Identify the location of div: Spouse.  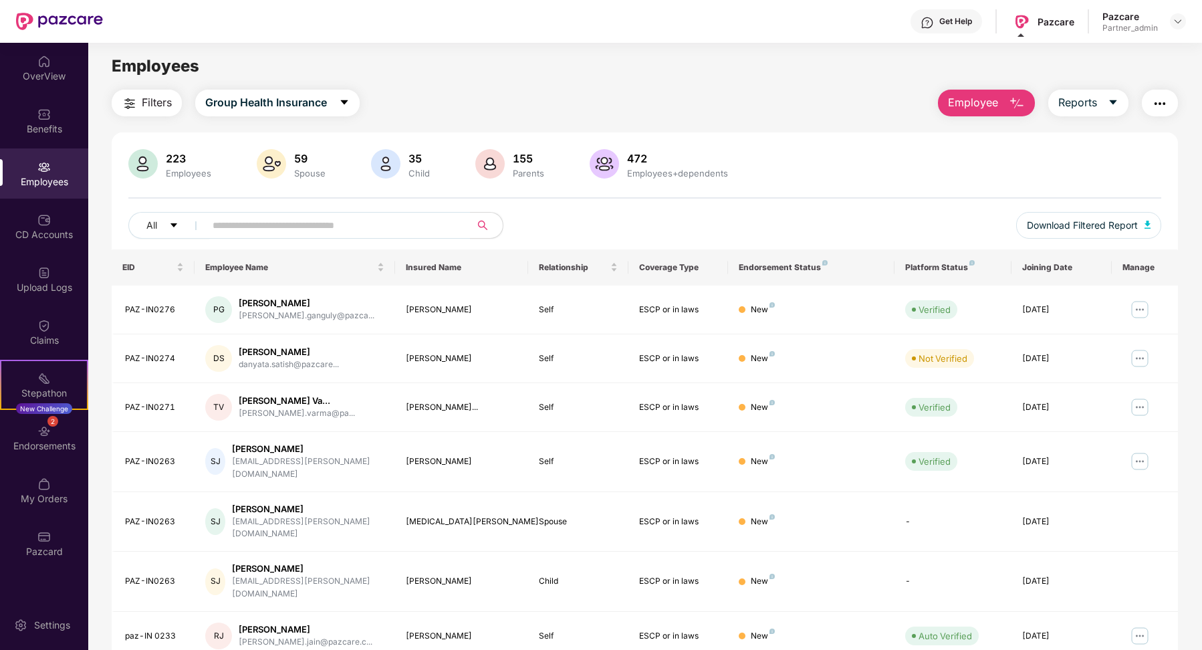
(310, 173).